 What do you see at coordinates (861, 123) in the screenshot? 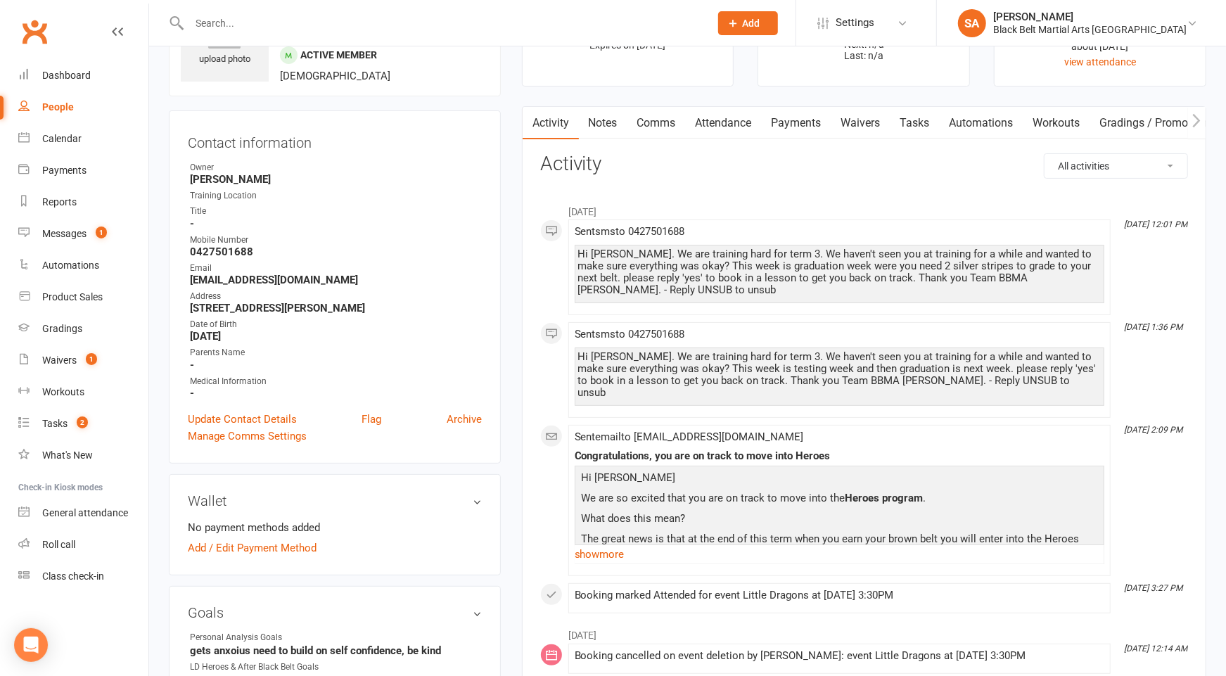
I see `a: Waivers` at bounding box center [861, 123].